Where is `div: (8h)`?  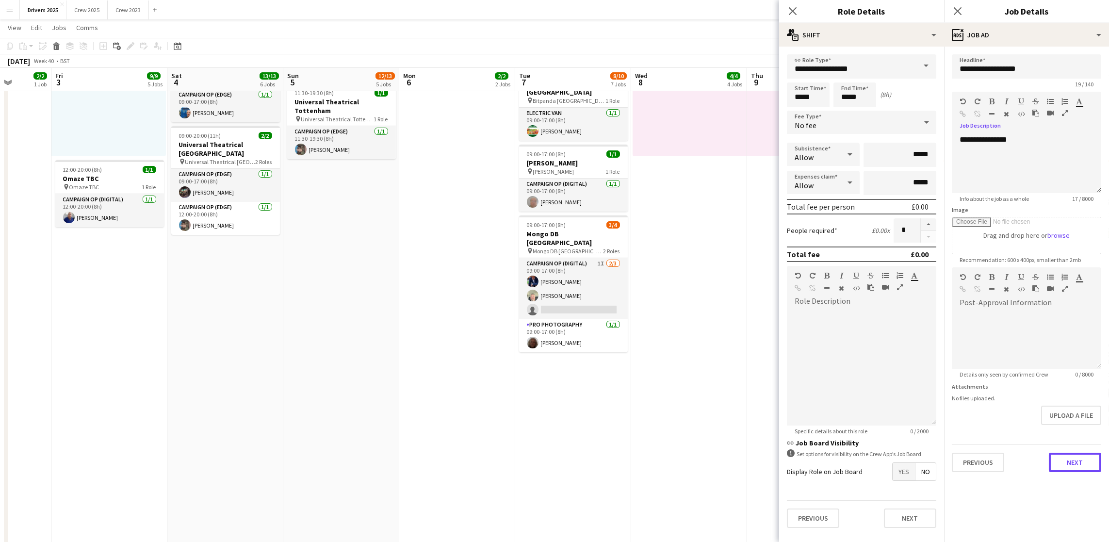
div: (8h) is located at coordinates (886, 95).